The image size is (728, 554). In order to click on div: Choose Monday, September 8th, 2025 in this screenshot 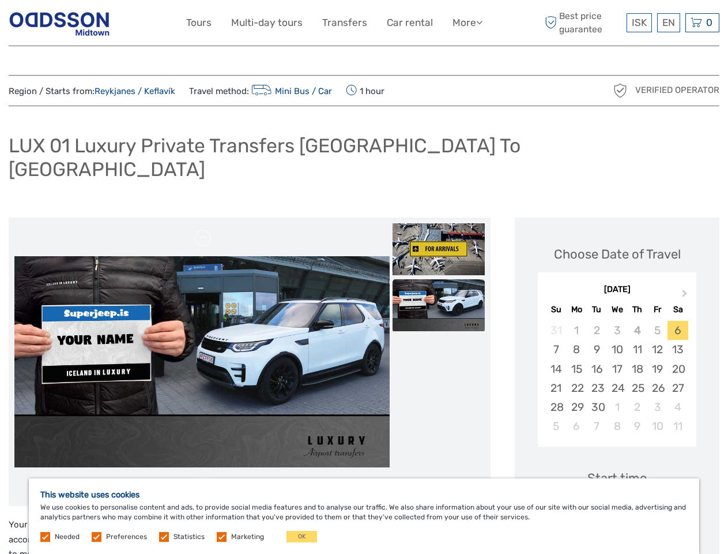, I will do `click(577, 349)`.